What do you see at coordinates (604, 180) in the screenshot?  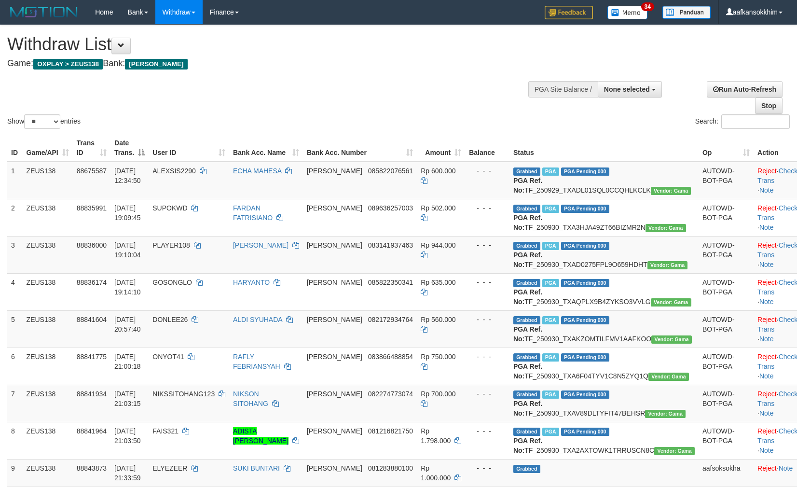 I see `td: TF_250929_TXADL01SQL0CCQHLKCLK` at bounding box center [604, 180].